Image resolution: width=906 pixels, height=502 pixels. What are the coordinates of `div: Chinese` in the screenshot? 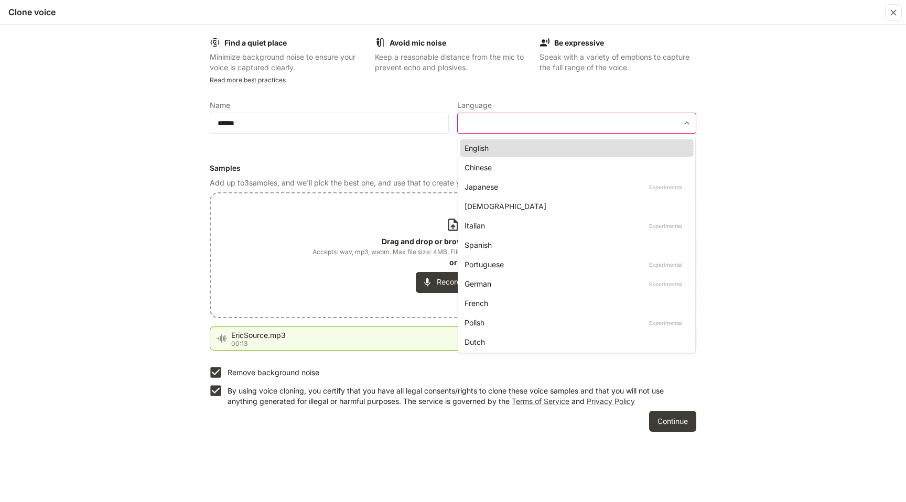 It's located at (575, 167).